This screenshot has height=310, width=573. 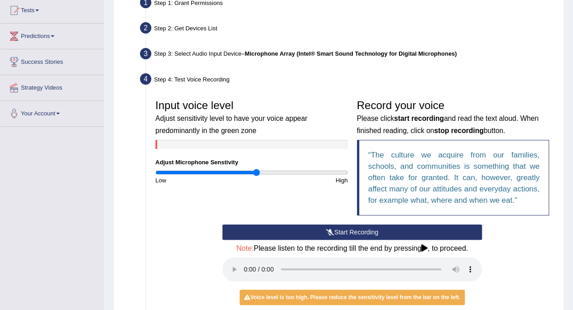 What do you see at coordinates (352, 232) in the screenshot?
I see `button: Start Recording` at bounding box center [352, 232].